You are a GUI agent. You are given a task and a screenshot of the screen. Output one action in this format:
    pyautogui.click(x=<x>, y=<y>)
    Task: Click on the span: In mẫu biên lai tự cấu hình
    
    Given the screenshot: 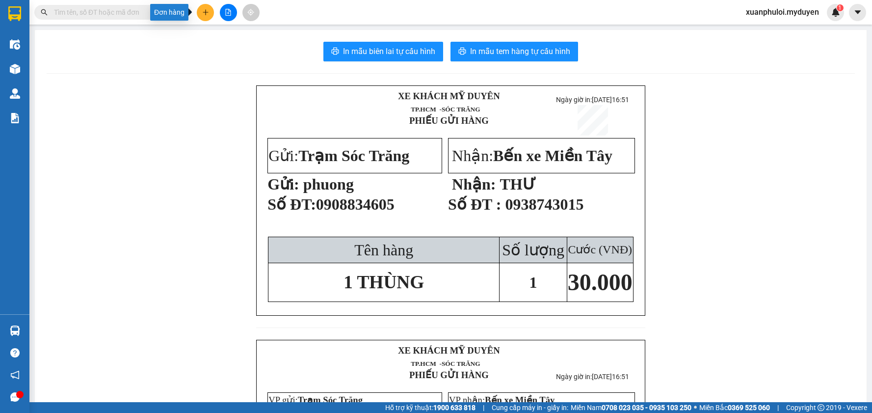 What is the action you would take?
    pyautogui.click(x=389, y=51)
    